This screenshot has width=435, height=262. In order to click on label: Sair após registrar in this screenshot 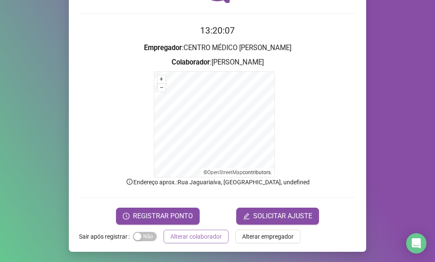, I will do `click(106, 237)`.